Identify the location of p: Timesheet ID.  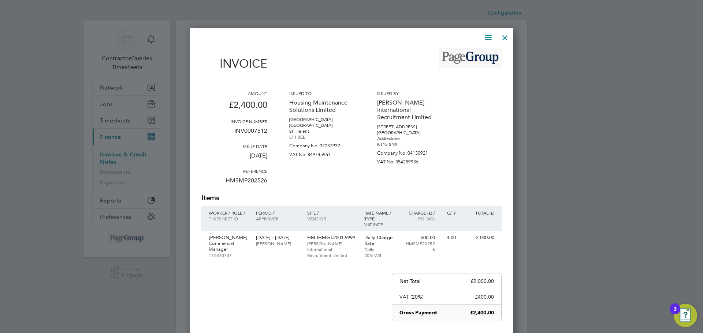
(228, 219).